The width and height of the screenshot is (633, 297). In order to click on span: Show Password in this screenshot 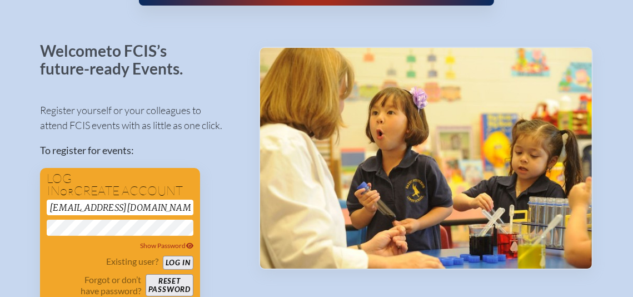, I will do `click(167, 245)`.